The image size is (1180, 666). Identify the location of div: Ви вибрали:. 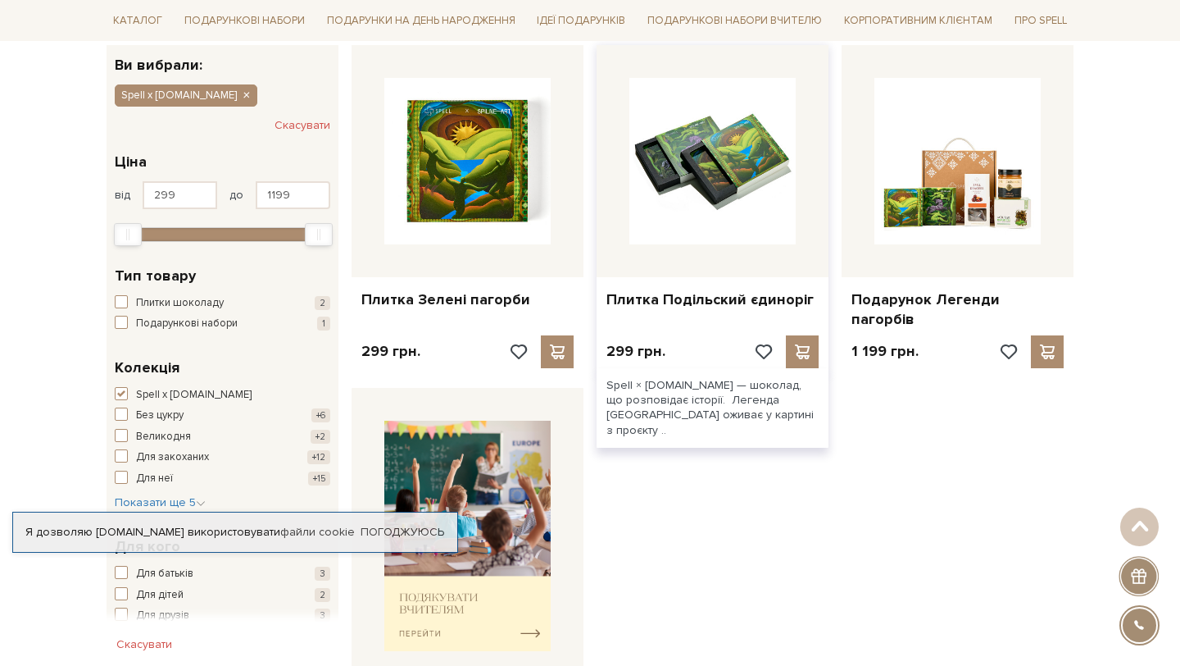
(222, 58).